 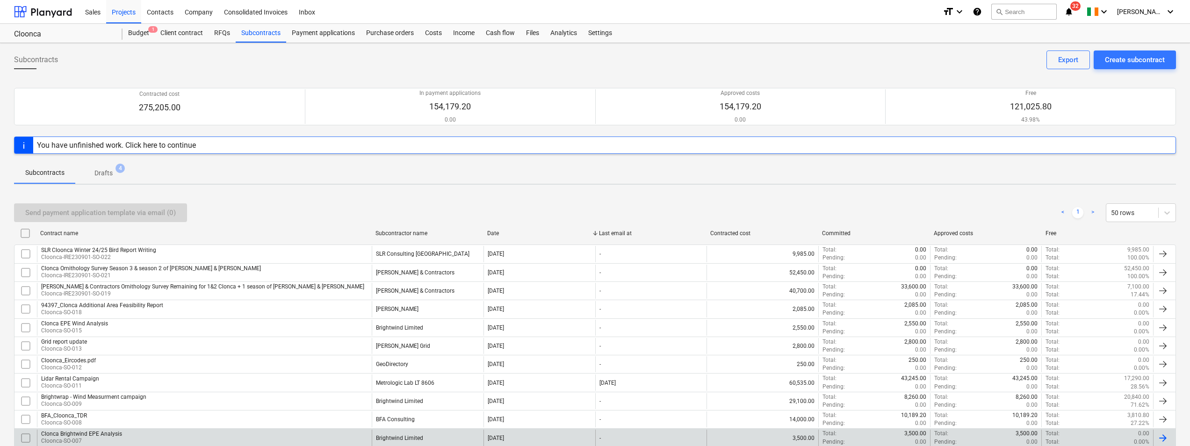 I want to click on a: Cash flow, so click(x=500, y=33).